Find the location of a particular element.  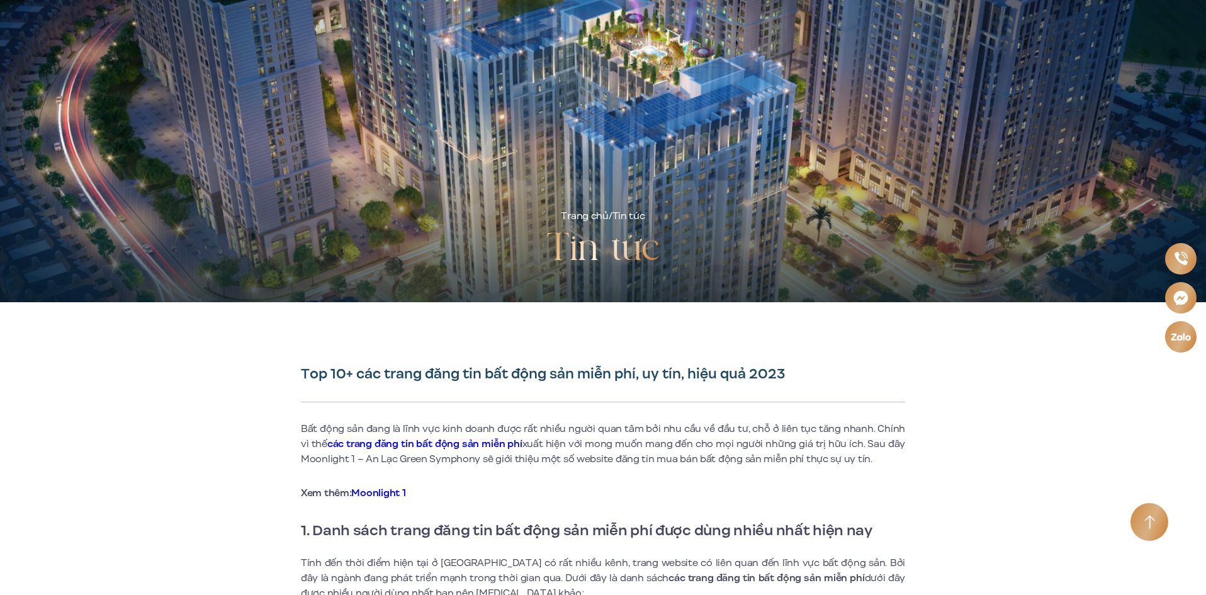

img: Messenger icon is located at coordinates (1181, 297).